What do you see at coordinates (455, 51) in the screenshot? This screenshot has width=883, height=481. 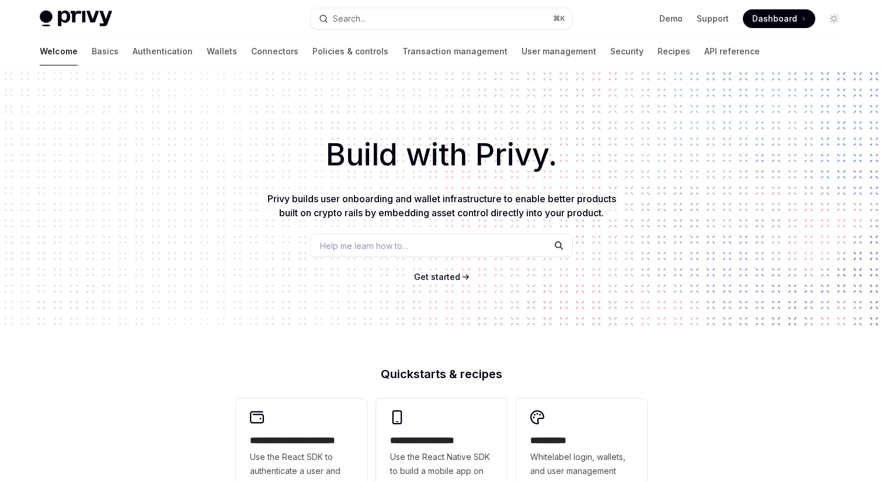 I see `a: Transaction management` at bounding box center [455, 51].